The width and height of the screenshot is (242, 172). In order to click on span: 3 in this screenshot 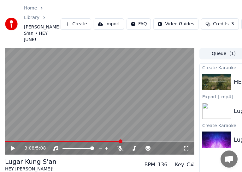, I will do `click(233, 24)`.